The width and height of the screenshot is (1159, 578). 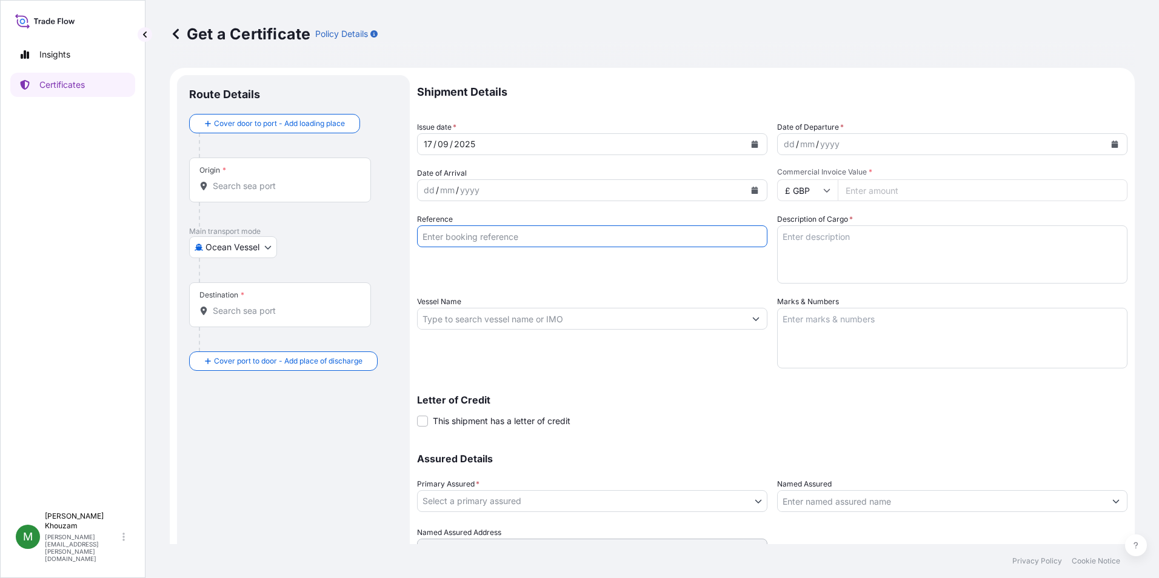 I want to click on input: Type to search vessel name or IMO, so click(x=581, y=319).